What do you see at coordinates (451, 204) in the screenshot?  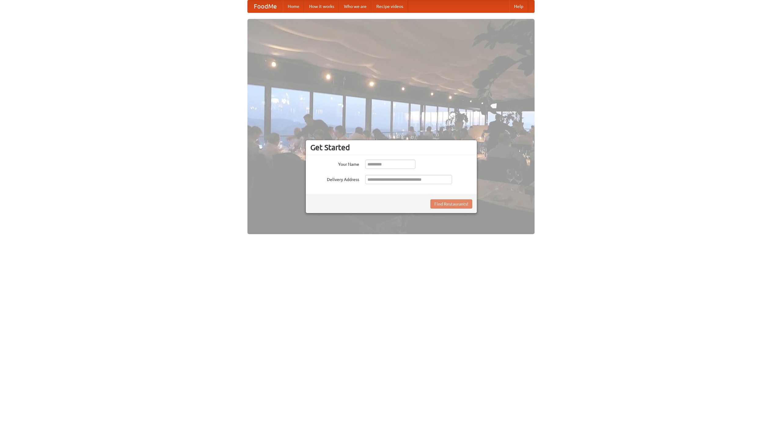 I see `button: Find Restaurants!` at bounding box center [451, 204].